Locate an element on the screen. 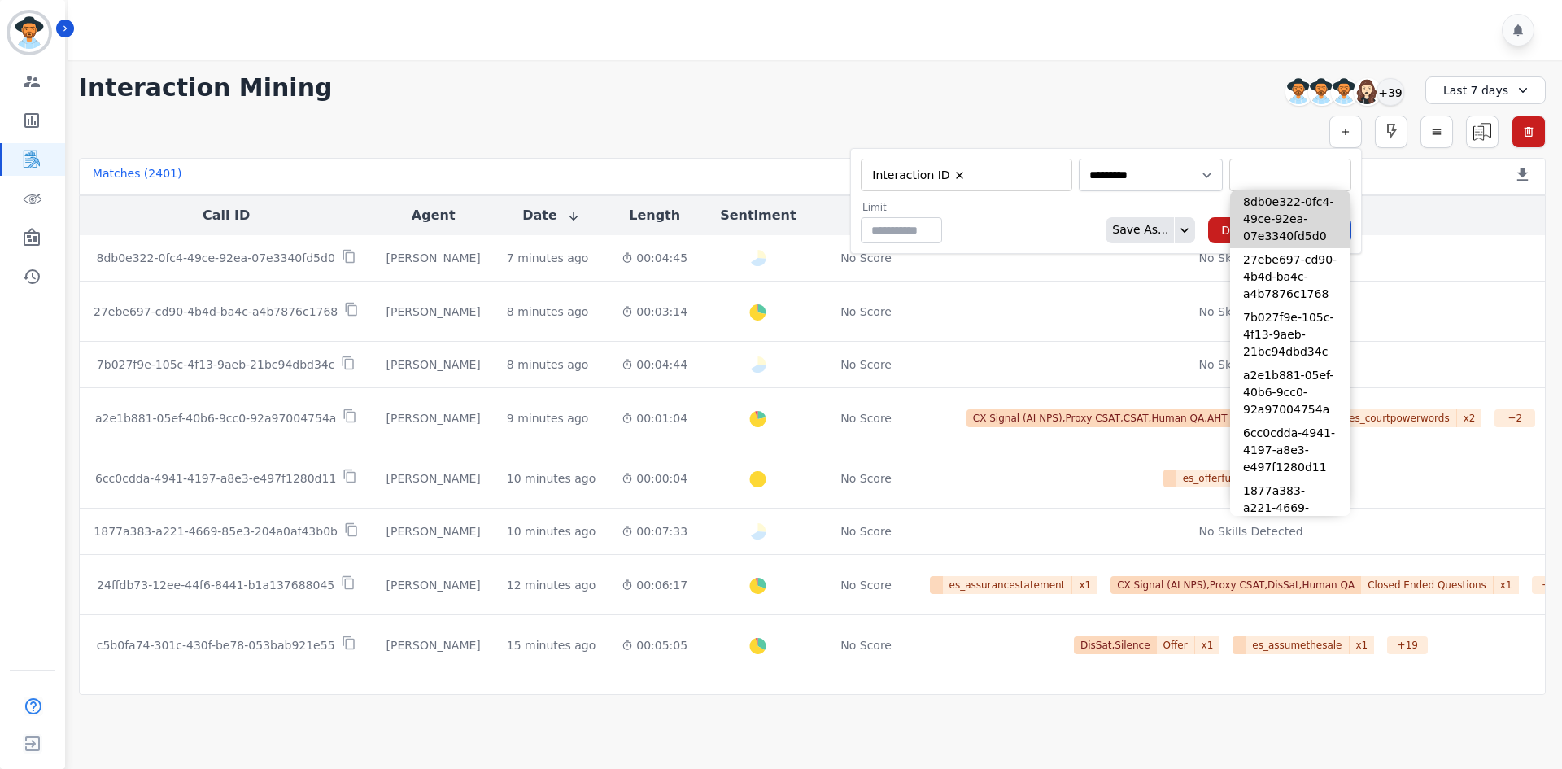 Image resolution: width=1562 pixels, height=769 pixels. label: Limit is located at coordinates (902, 207).